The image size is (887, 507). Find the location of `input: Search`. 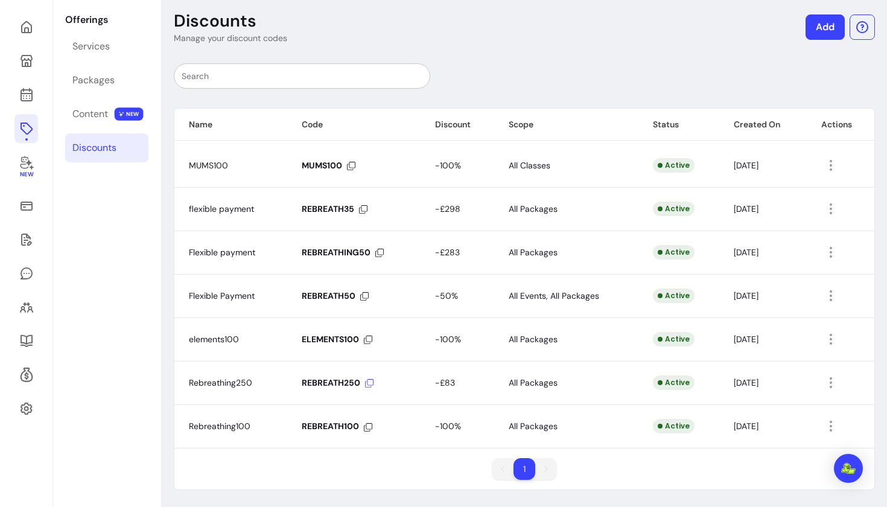

input: Search is located at coordinates (302, 76).